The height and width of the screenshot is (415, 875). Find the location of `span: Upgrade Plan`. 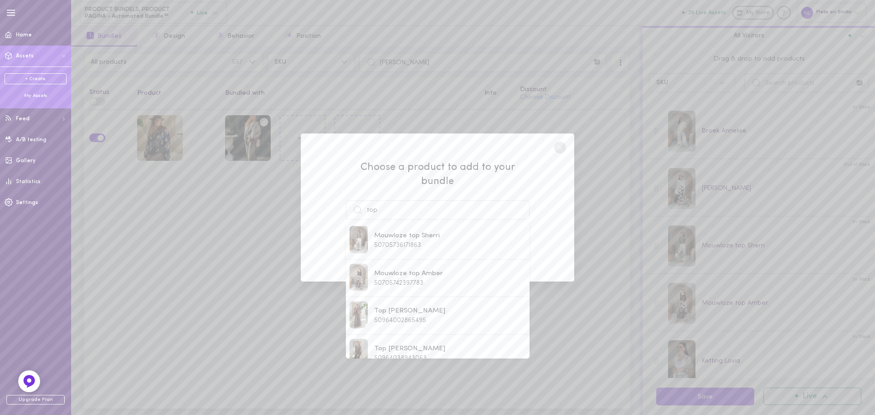

span: Upgrade Plan is located at coordinates (36, 400).